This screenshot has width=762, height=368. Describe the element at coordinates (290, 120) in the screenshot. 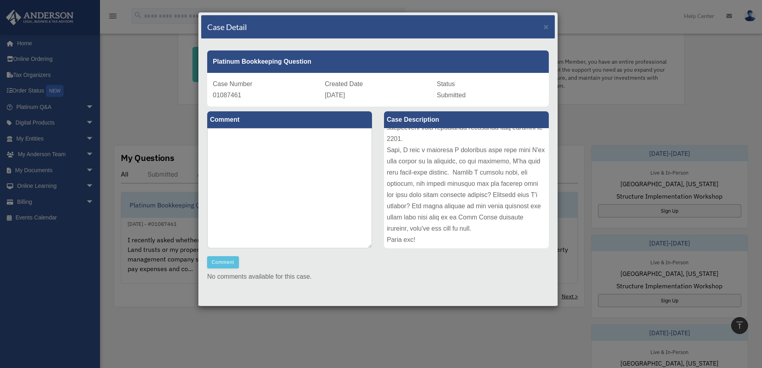

I see `label: Comment` at that location.